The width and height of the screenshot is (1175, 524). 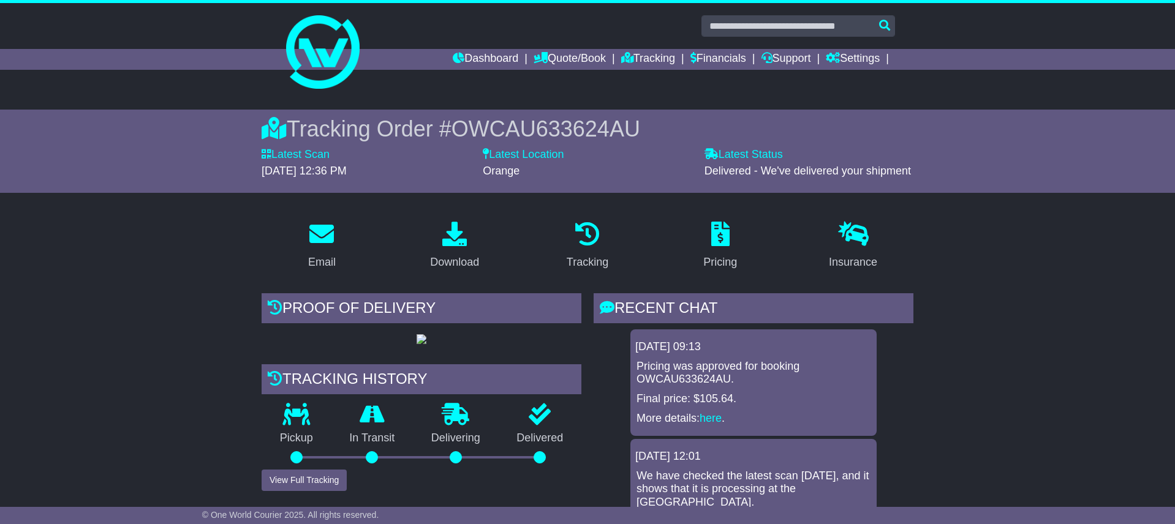 What do you see at coordinates (744, 155) in the screenshot?
I see `label: Latest Status` at bounding box center [744, 155].